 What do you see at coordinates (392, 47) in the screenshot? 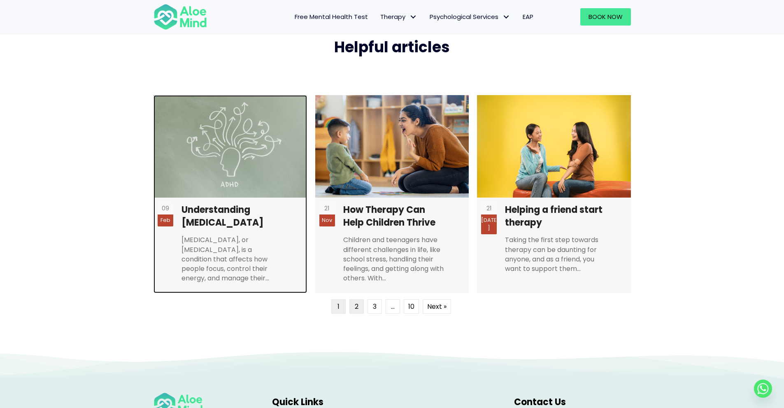
I see `span: Helpful articles` at bounding box center [392, 47].